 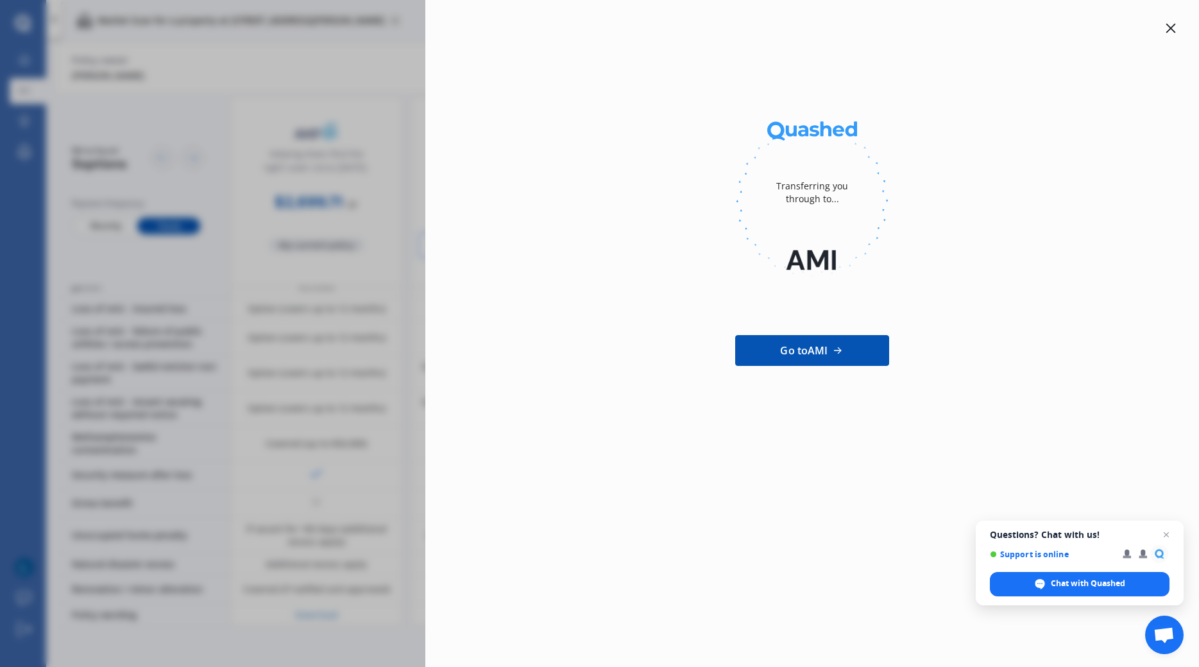 What do you see at coordinates (812, 260) in the screenshot?
I see `img: AMI-text-1.webp` at bounding box center [812, 260].